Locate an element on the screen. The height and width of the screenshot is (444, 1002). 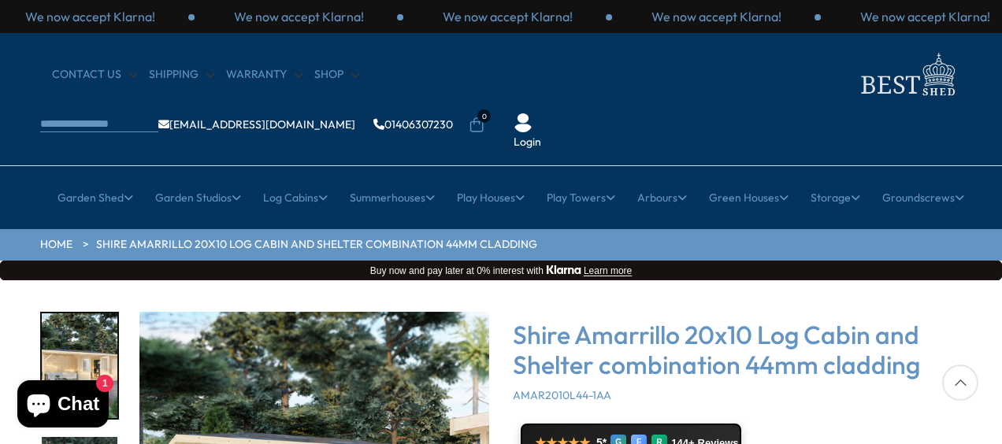
a: Play Towers is located at coordinates (580, 198).